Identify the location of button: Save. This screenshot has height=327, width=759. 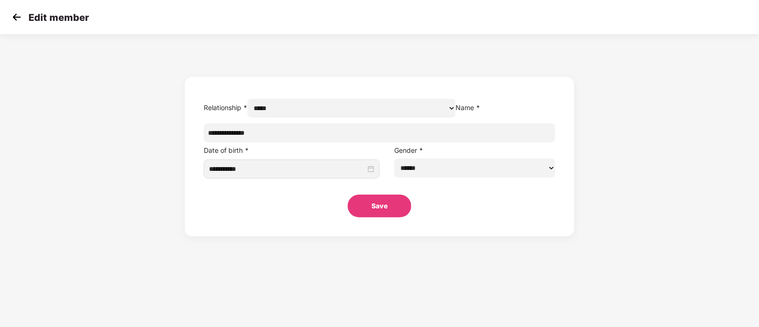
(380, 206).